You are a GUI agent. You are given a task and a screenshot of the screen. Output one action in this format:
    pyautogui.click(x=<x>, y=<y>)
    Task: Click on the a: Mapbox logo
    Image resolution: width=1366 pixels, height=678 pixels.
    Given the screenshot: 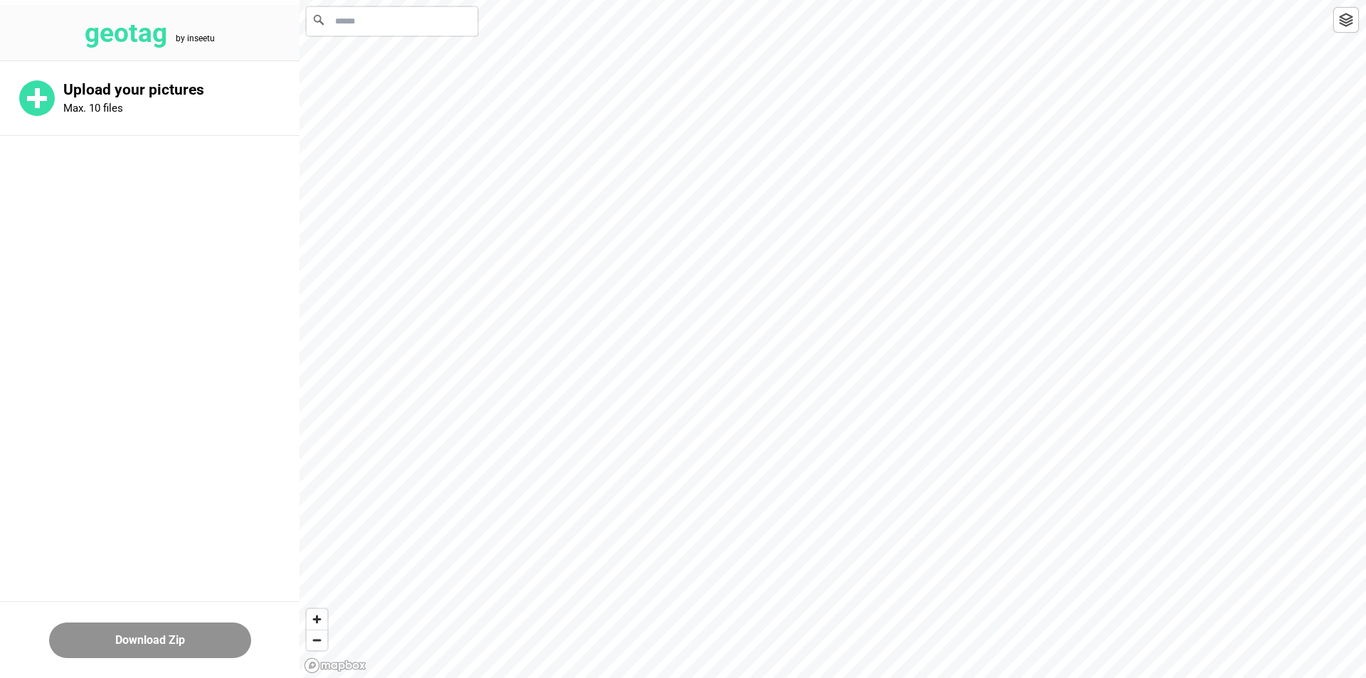 What is the action you would take?
    pyautogui.click(x=335, y=665)
    